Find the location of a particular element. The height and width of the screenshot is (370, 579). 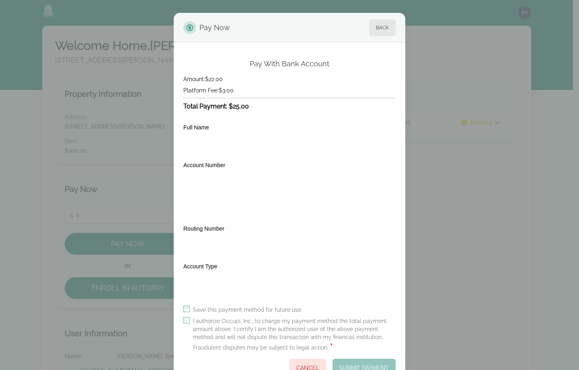

h4: Platform Fee: $3.00 is located at coordinates (290, 91).